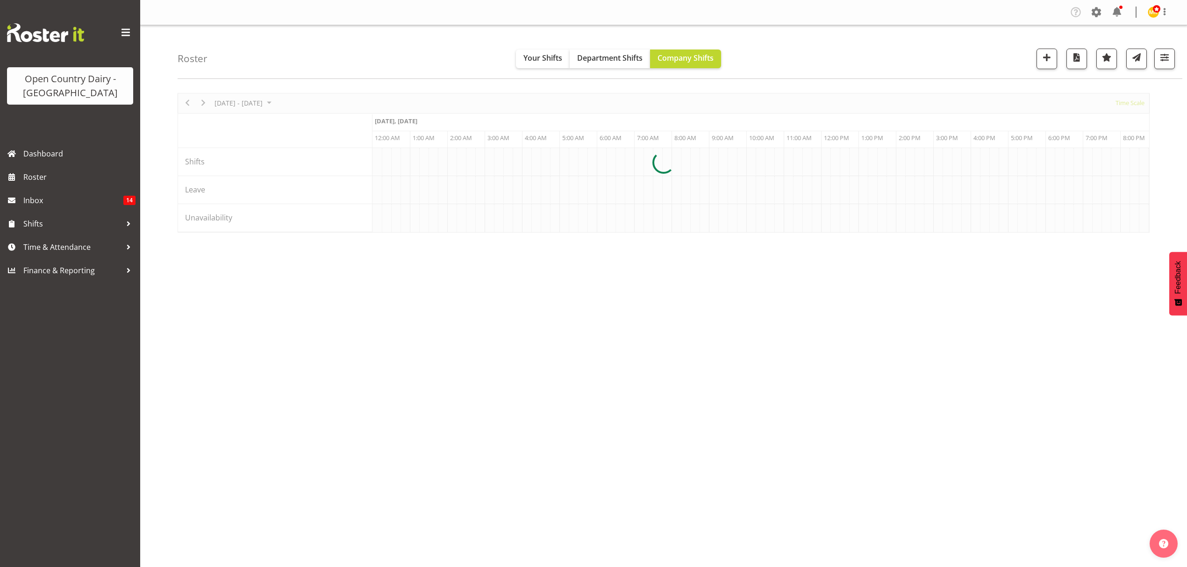 The width and height of the screenshot is (1187, 567). I want to click on button: Send a list of all shifts for the selected filtered period to all rostered employees., so click(1136, 59).